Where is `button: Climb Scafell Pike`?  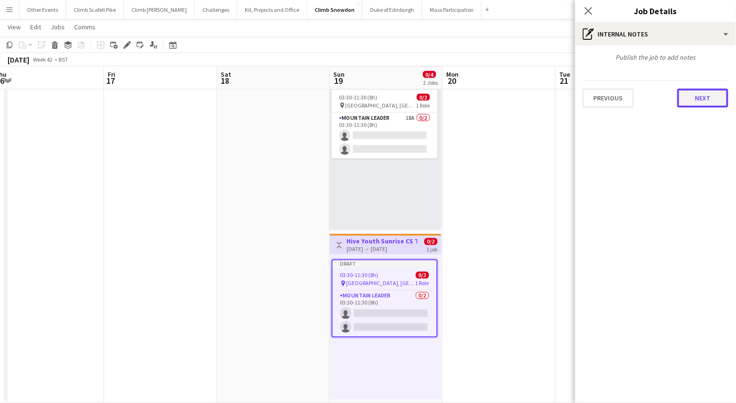 button: Climb Scafell Pike is located at coordinates (95, 9).